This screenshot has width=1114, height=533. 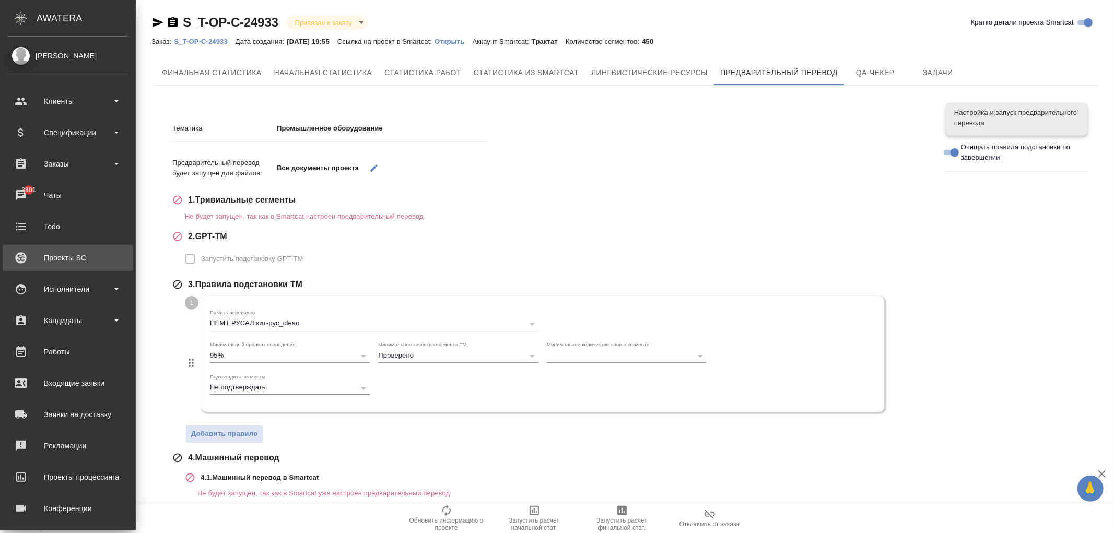 What do you see at coordinates (938, 73) in the screenshot?
I see `span: Задачи` at bounding box center [938, 73].